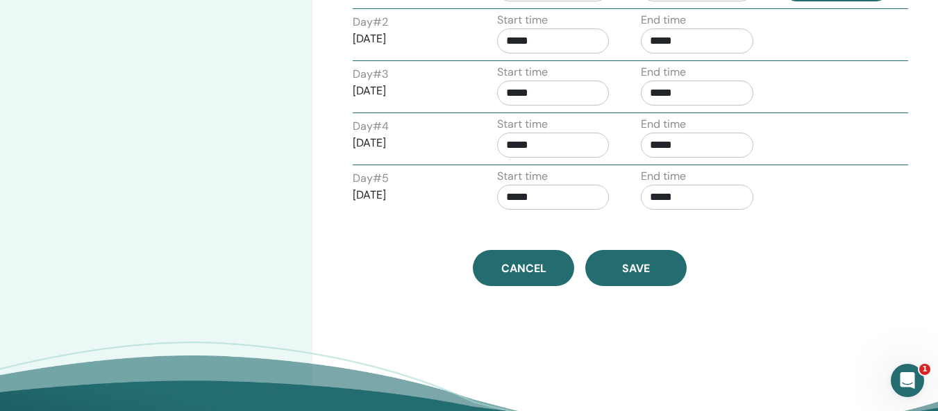  I want to click on span: Save, so click(636, 268).